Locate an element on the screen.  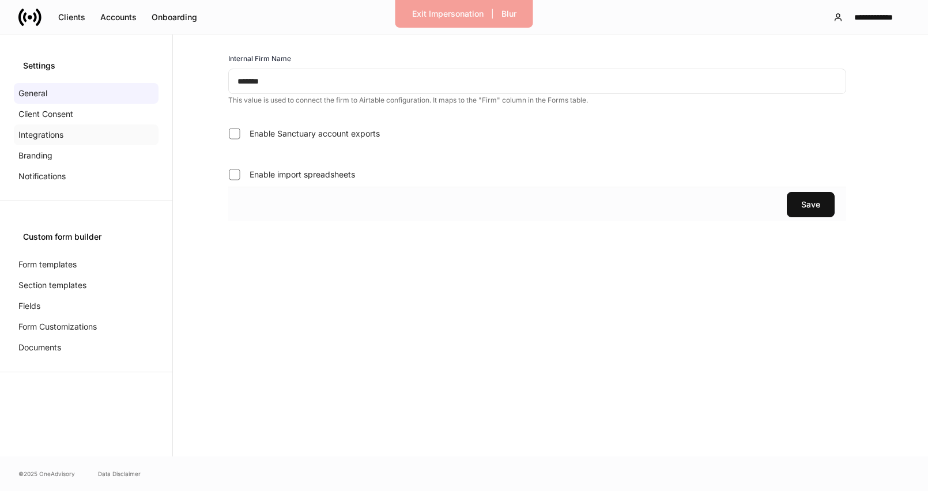
p: Fields is located at coordinates (29, 306).